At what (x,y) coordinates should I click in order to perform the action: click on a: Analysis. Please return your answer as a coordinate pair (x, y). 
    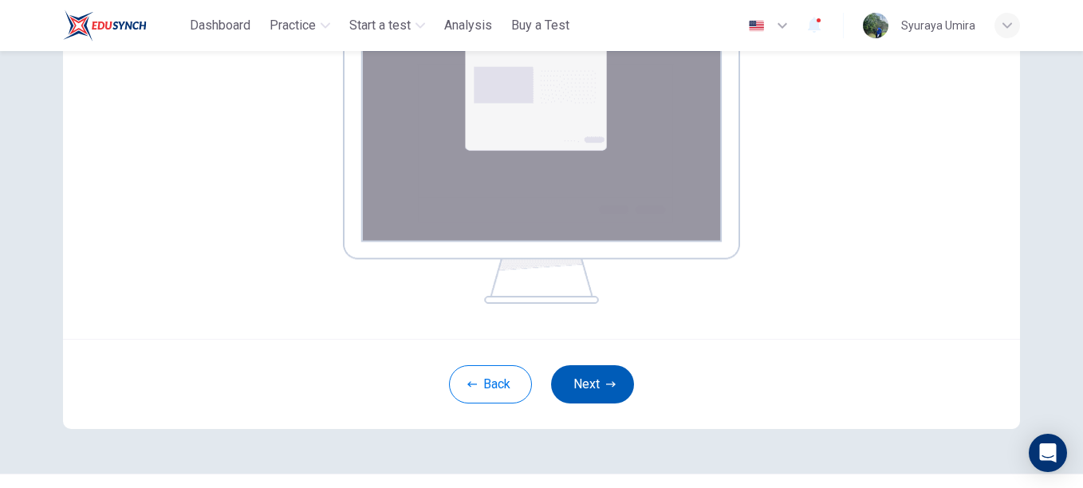
    Looking at the image, I should click on (468, 26).